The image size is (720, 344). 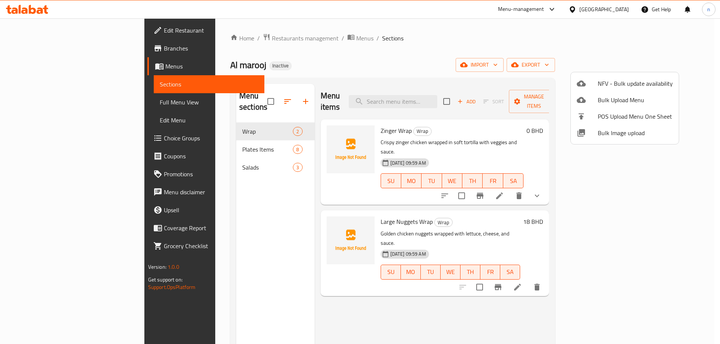 I want to click on span: POS Upload Menu One Sheet, so click(x=635, y=117).